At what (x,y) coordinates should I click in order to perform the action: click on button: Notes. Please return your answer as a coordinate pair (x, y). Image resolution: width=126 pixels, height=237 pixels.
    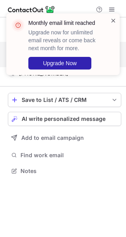
    Looking at the image, I should click on (65, 171).